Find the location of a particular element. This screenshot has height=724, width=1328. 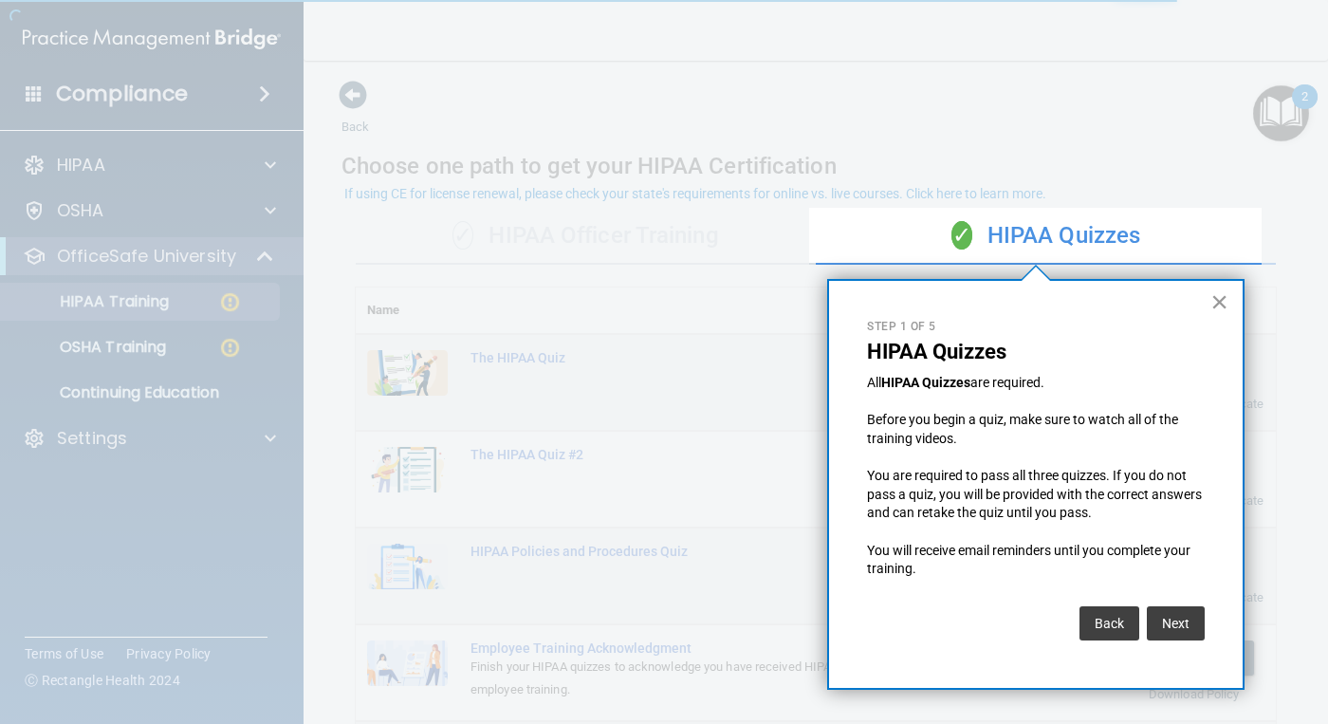

p: Before you begin a quiz, make sure to watch all of the training videos. is located at coordinates (1036, 429).